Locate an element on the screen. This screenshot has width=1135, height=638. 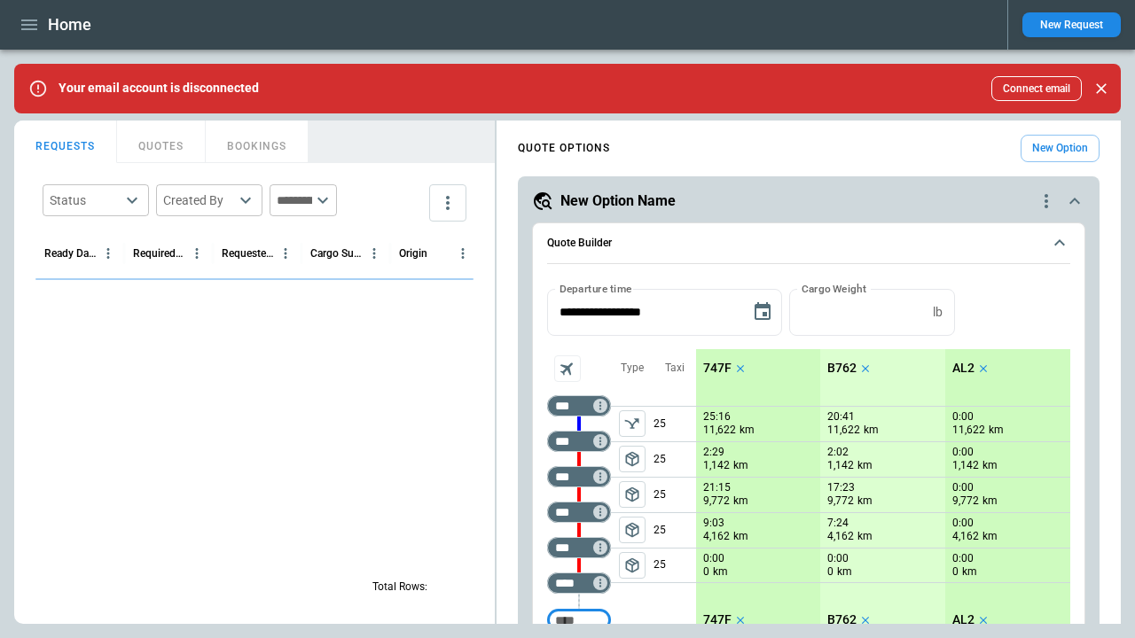
div: Origin is located at coordinates (413, 254).